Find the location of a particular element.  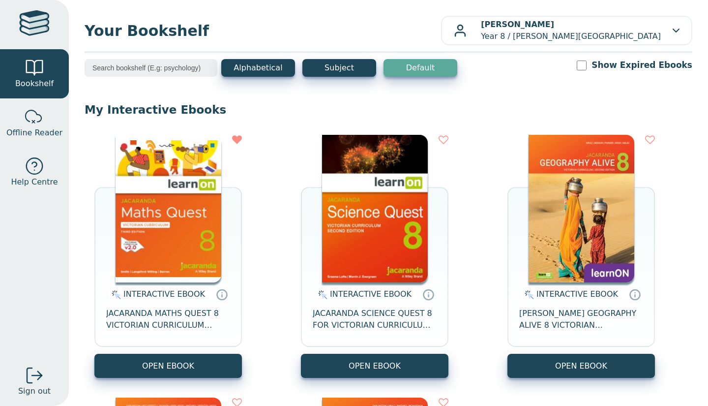

button: Default is located at coordinates (420, 68).